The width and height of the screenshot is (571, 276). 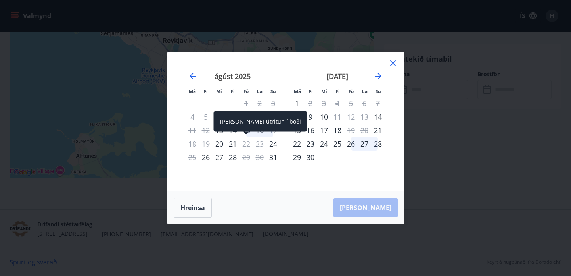 I want to click on td: Choose mánudagur, 1. september 2025 as your check-in date. It’s available., so click(x=297, y=103).